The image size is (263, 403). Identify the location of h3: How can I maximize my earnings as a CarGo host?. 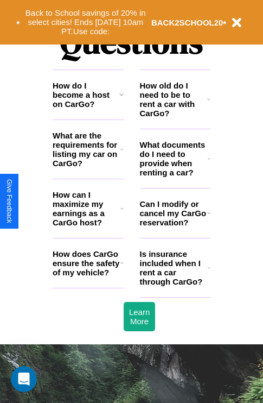
(86, 208).